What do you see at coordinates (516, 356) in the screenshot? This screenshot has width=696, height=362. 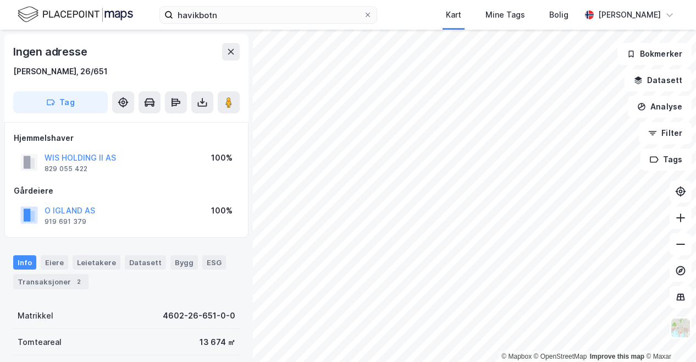 I see `a: Mapbox` at bounding box center [516, 356].